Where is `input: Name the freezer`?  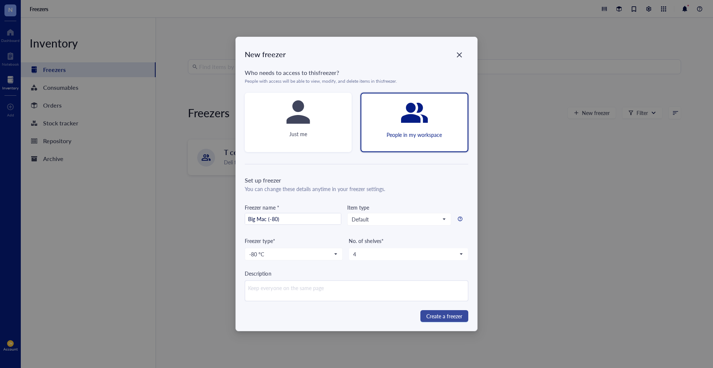 input: Name the freezer is located at coordinates (293, 220).